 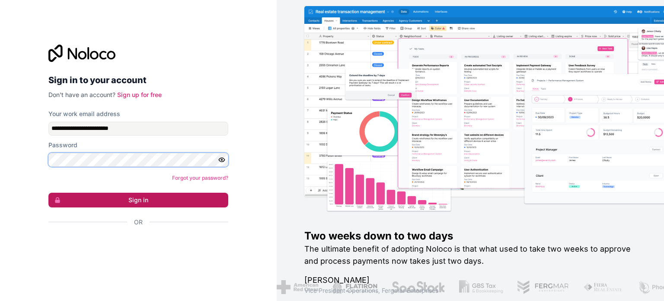 What do you see at coordinates (138, 222) in the screenshot?
I see `span: Or` at bounding box center [138, 222].